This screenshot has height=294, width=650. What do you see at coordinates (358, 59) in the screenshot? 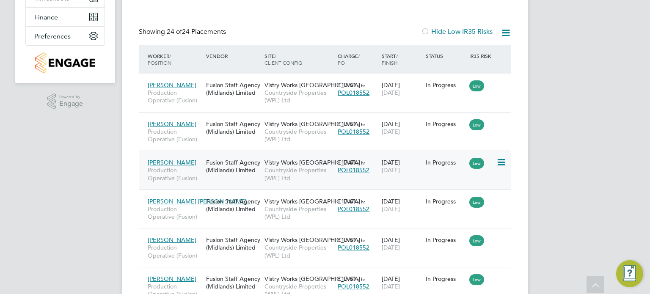
I see `div: Charge` at bounding box center [358, 59].